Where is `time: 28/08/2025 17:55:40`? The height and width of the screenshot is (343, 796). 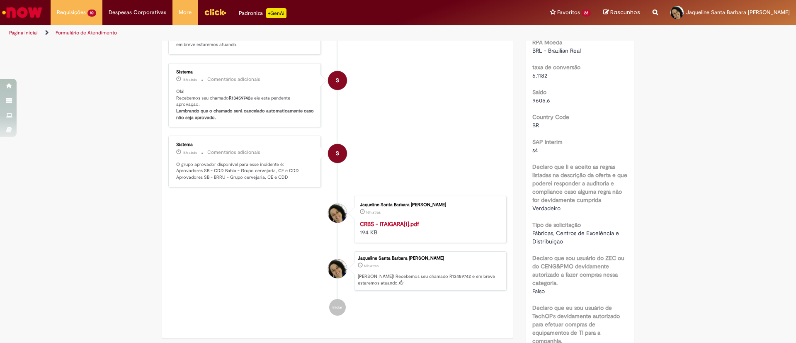 time: 28/08/2025 17:55:40 is located at coordinates (189, 80).